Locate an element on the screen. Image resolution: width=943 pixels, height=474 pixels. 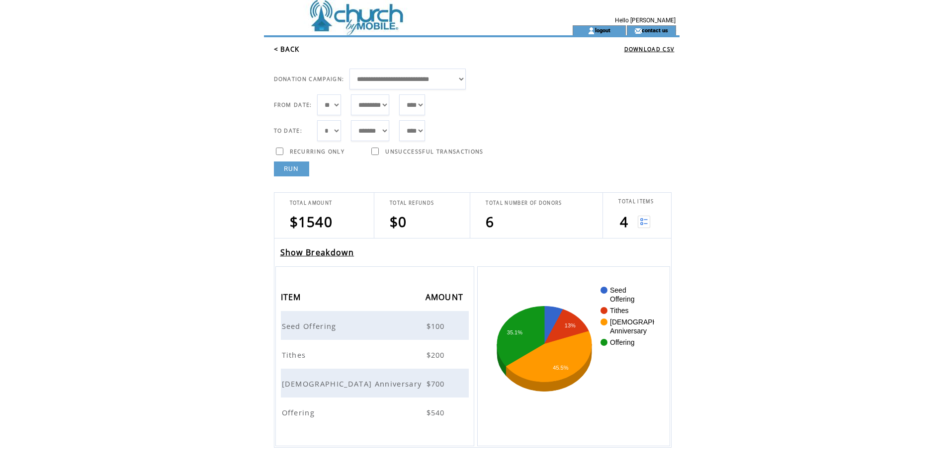
span: TO DATE: is located at coordinates (288, 131).